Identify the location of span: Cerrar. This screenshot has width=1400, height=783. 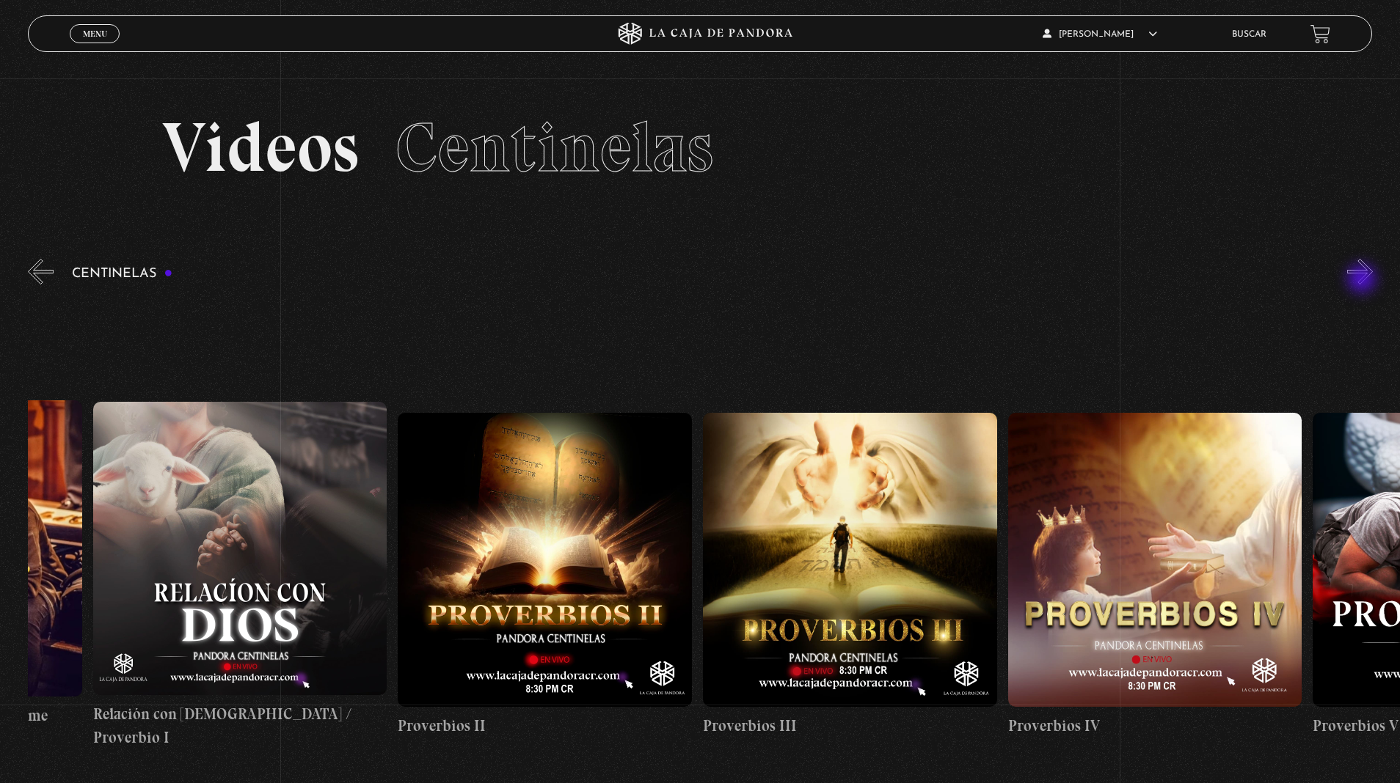
(95, 47).